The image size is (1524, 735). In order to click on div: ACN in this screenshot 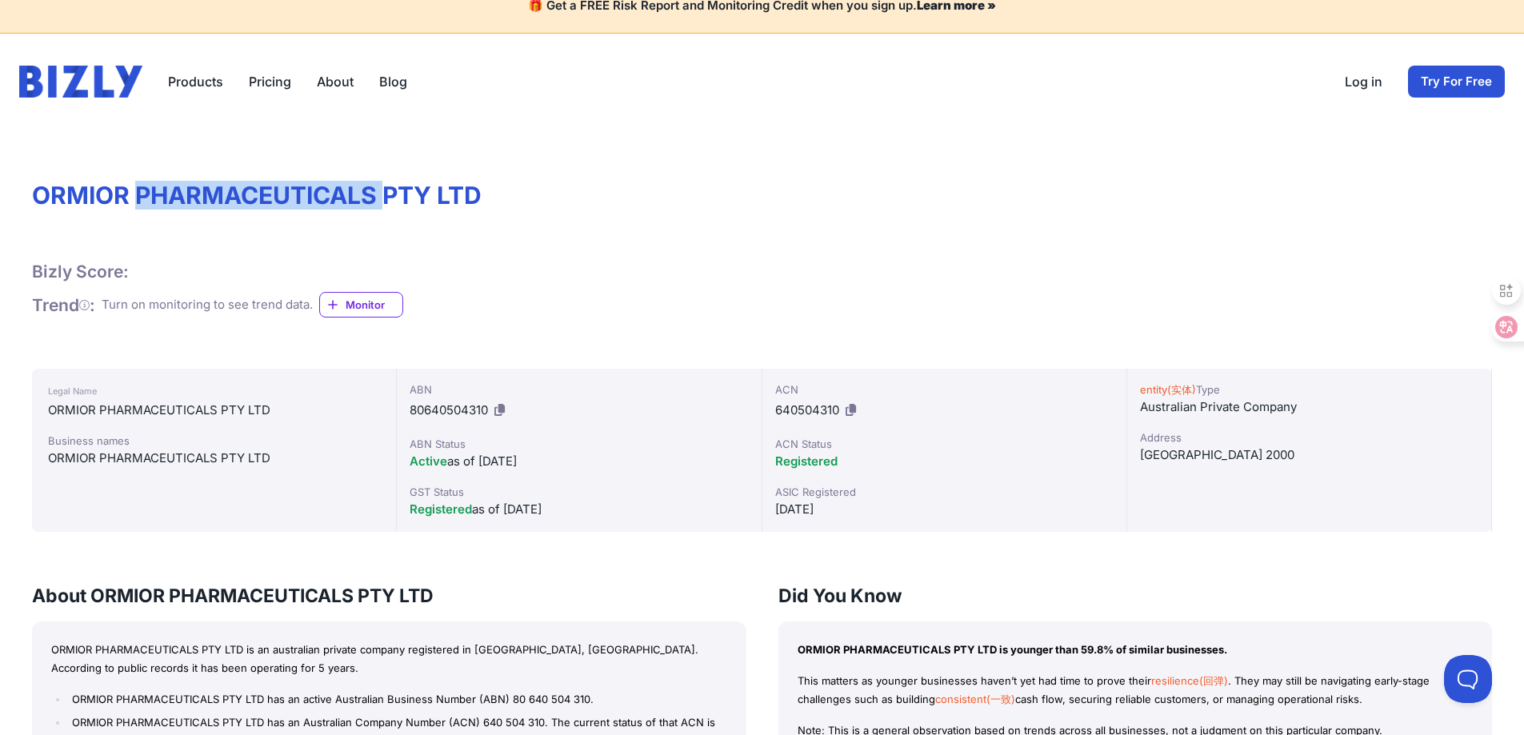, I will do `click(944, 389)`.